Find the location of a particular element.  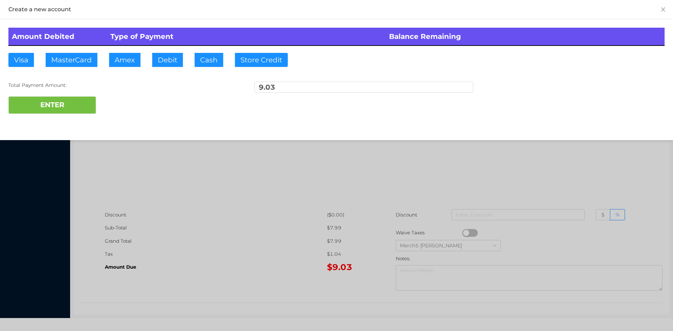

th: Amount Debited is located at coordinates (57, 36).